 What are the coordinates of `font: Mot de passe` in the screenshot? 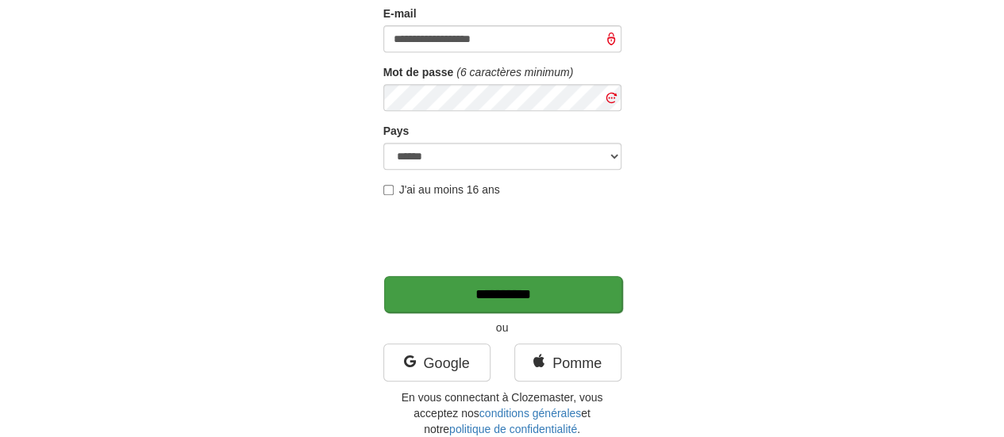 It's located at (418, 72).